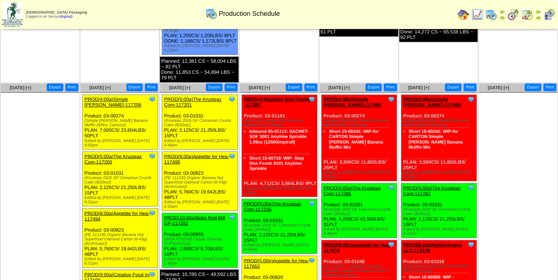 This screenshot has width=558, height=280. Describe the element at coordinates (196, 159) in the screenshot. I see `a: PROD(8:00a)Appetite for Hea-117495` at that location.